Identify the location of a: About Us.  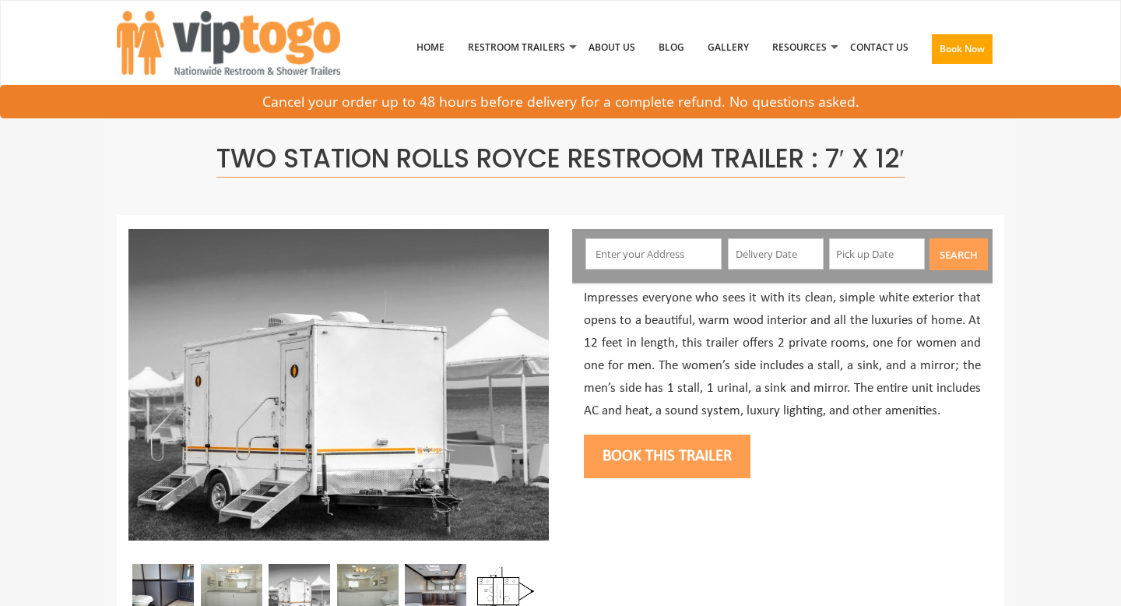
(612, 47).